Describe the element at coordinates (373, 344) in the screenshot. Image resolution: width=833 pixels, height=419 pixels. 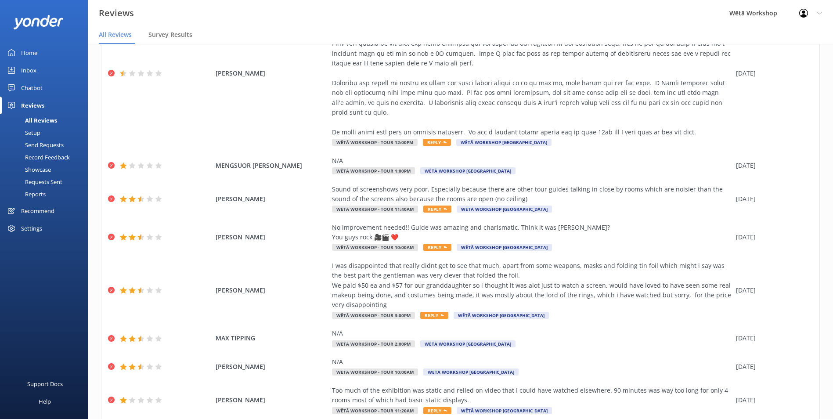
I see `span: Wētā Workshop - Tour 2:00pm` at that location.